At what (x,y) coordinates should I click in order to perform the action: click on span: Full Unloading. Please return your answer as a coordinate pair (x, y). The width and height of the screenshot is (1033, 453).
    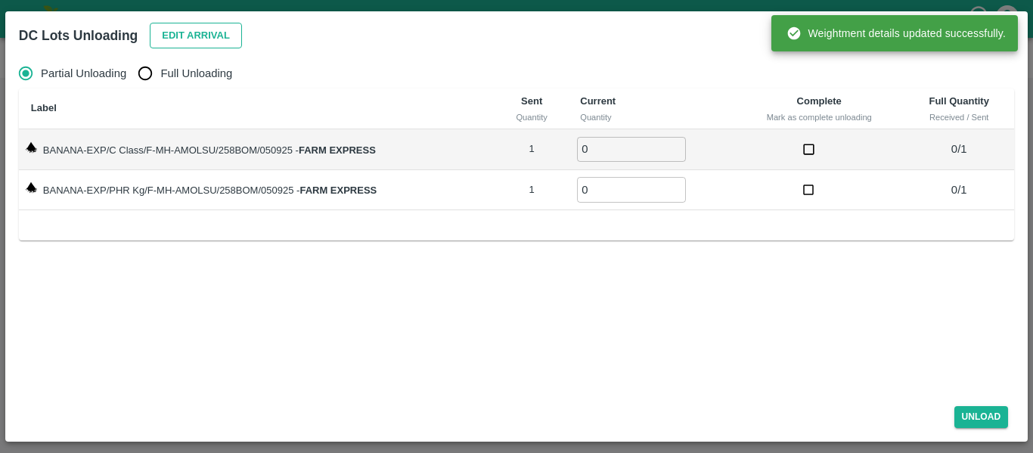
    Looking at the image, I should click on (196, 73).